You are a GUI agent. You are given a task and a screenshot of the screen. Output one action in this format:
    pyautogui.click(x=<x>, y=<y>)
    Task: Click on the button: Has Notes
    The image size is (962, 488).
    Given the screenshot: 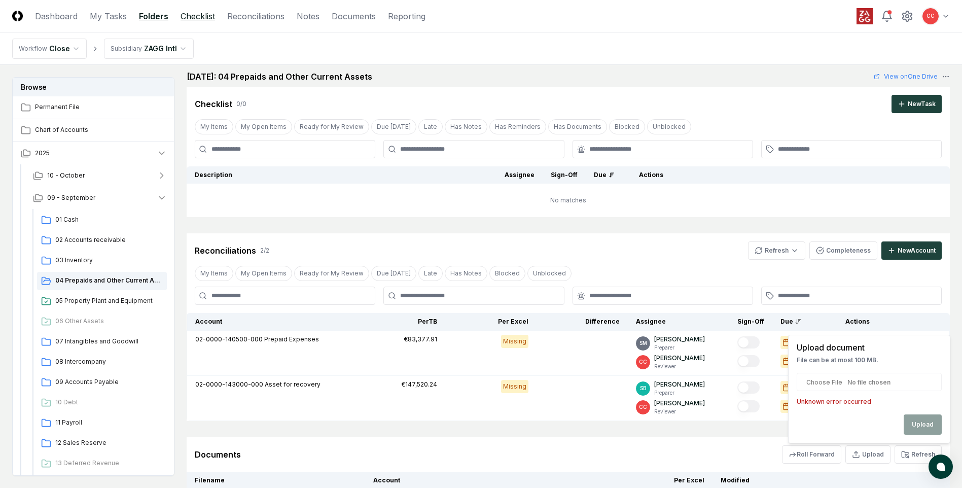 What is the action you would take?
    pyautogui.click(x=466, y=127)
    